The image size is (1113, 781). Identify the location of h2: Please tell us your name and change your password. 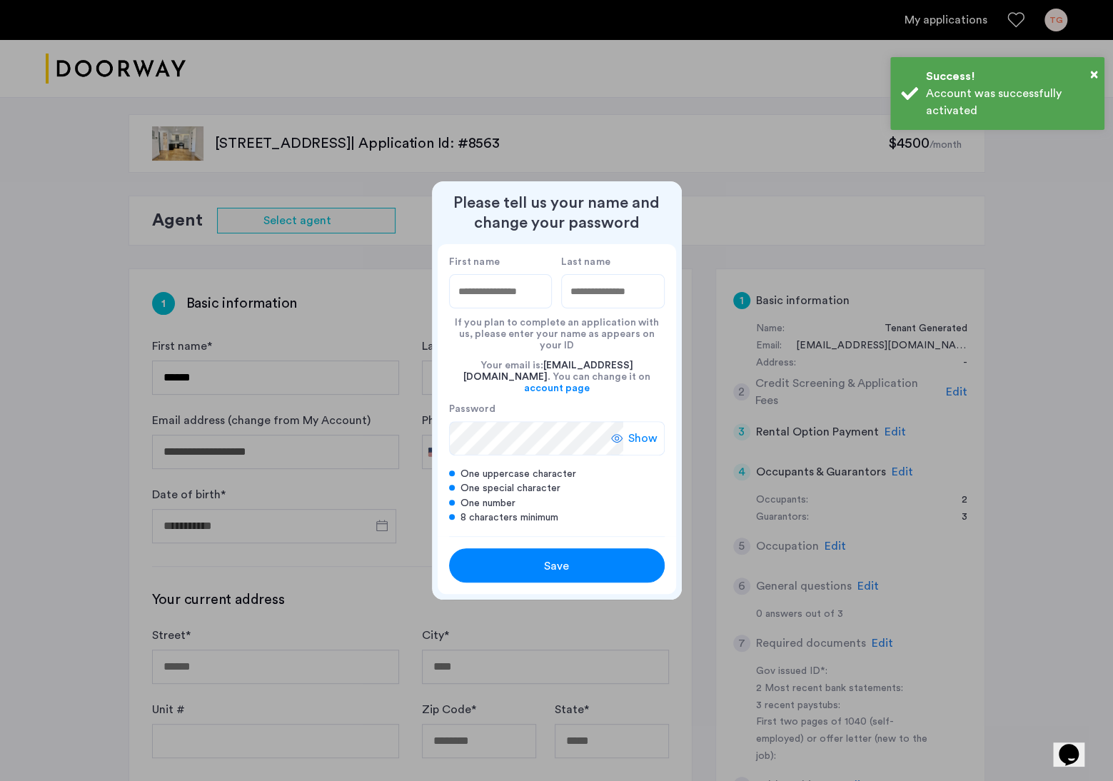
(557, 213).